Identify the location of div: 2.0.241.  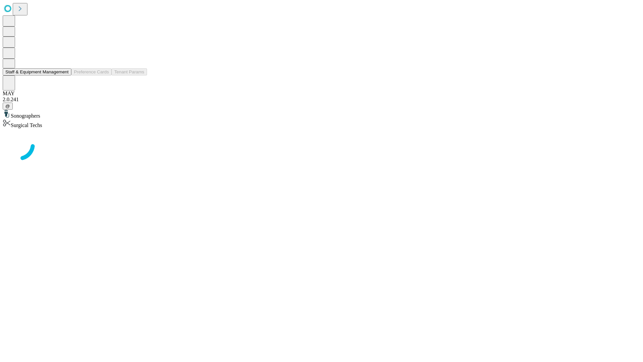
(321, 99).